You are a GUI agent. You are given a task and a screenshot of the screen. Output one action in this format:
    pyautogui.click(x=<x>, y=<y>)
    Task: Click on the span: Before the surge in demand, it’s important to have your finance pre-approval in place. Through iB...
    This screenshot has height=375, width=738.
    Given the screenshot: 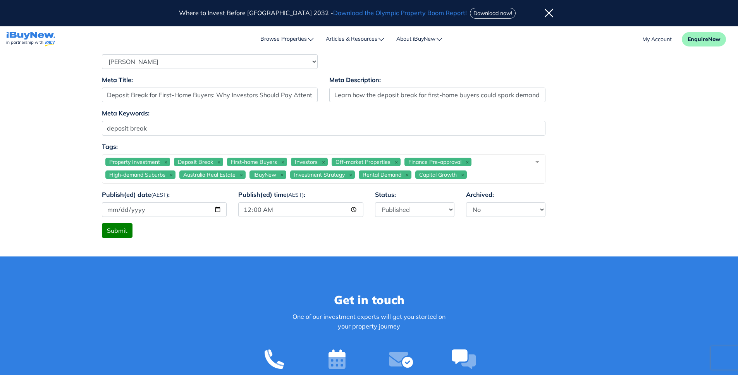 What is the action you would take?
    pyautogui.click(x=221, y=74)
    